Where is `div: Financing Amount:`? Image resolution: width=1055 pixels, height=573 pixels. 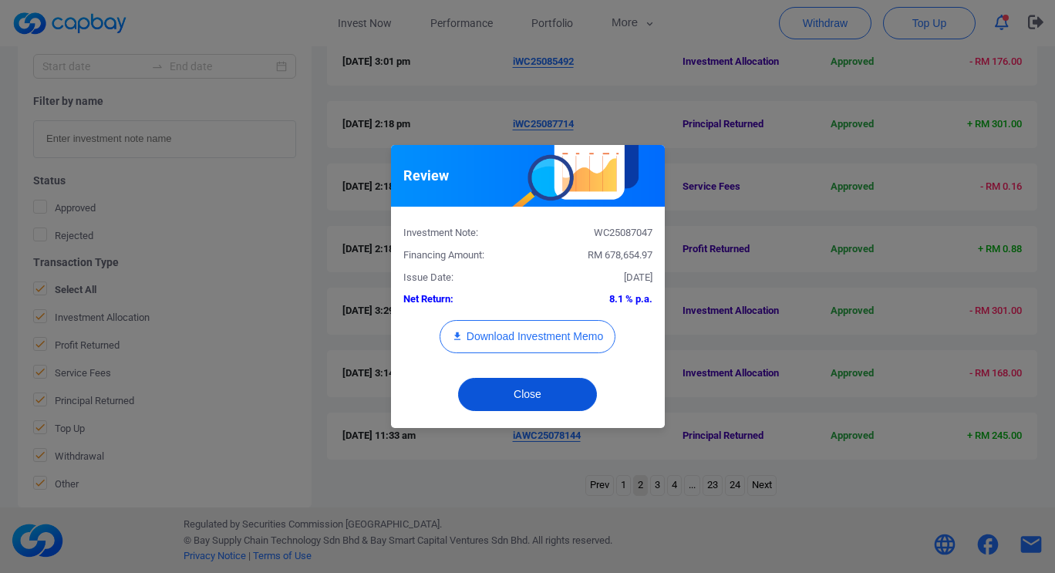
div: Financing Amount: is located at coordinates (460, 255).